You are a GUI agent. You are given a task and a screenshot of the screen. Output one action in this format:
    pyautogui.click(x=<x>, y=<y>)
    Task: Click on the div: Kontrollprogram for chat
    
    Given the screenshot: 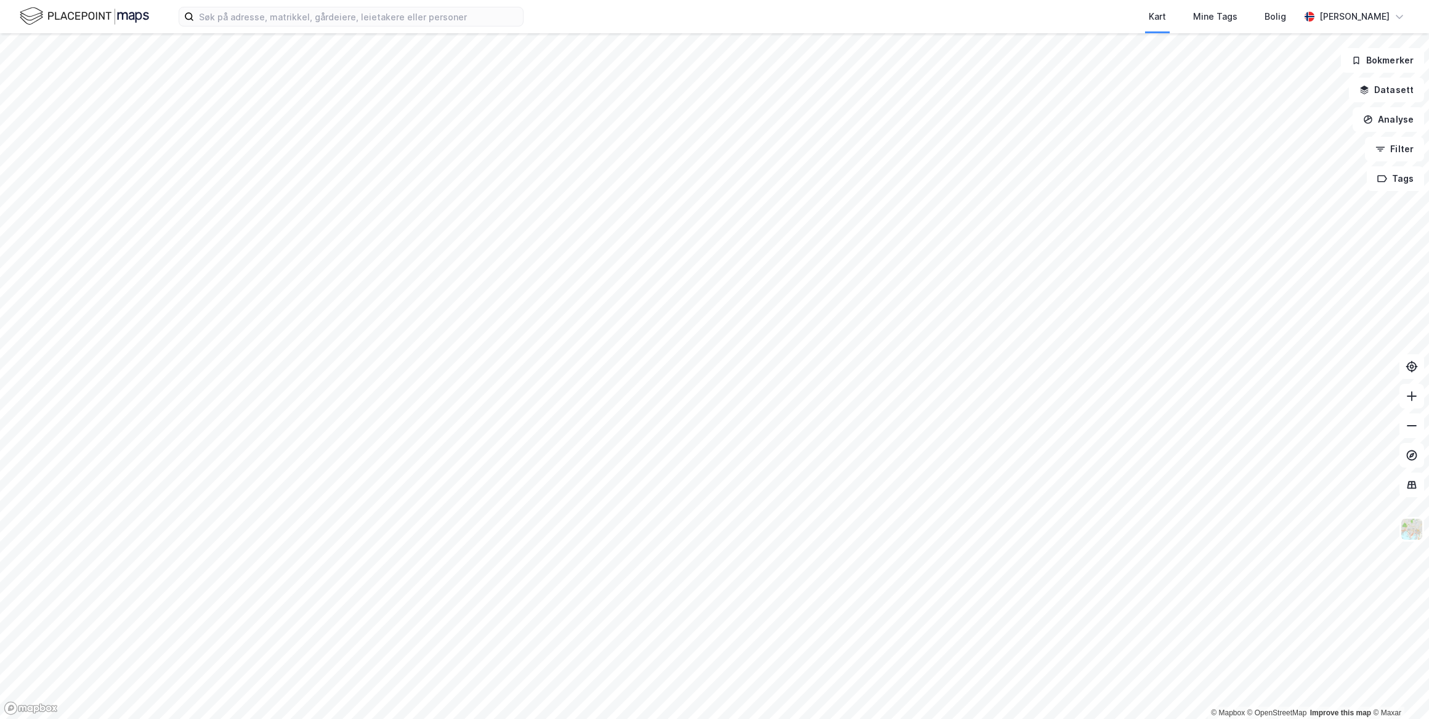 What is the action you would take?
    pyautogui.click(x=1398, y=689)
    